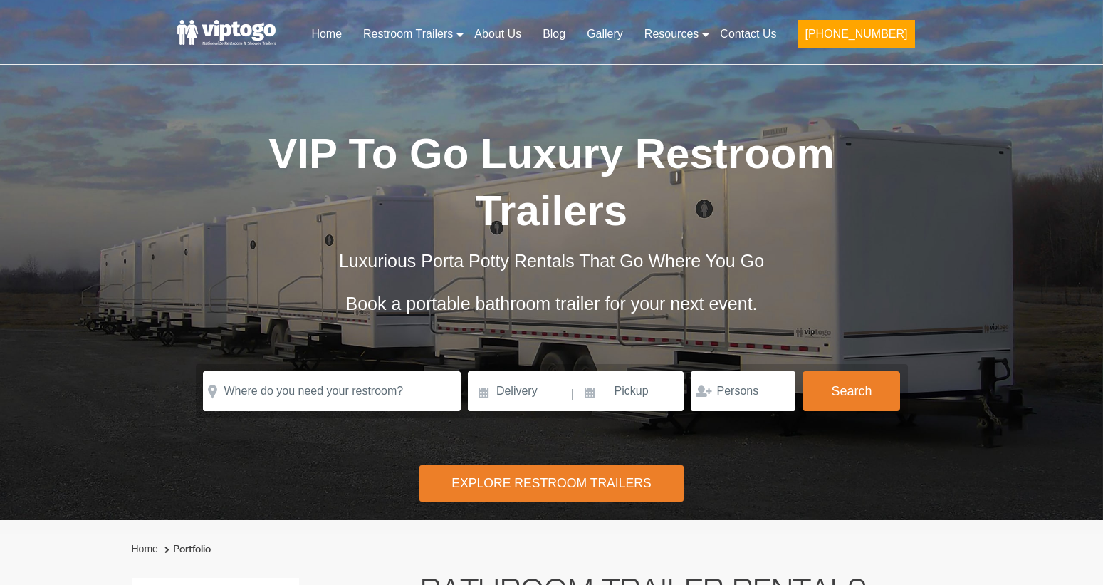 This screenshot has width=1103, height=585. I want to click on span: VIP To Go Luxury Restroom Trailers, so click(551, 182).